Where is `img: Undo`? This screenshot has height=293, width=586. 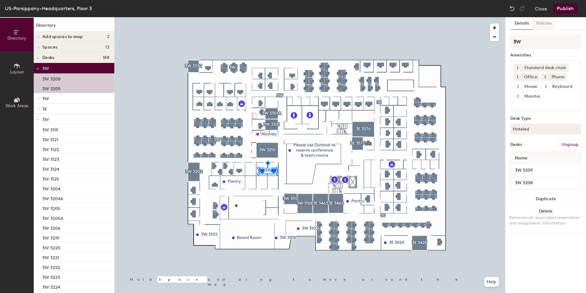 img: Undo is located at coordinates (513, 9).